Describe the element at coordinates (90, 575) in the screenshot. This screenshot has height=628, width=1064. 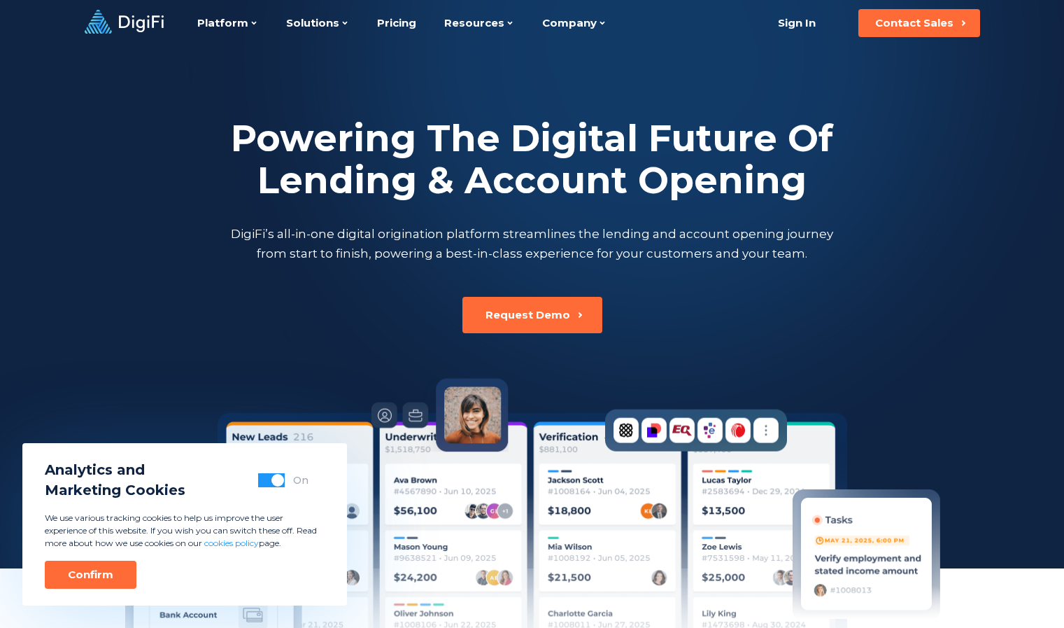
I see `button: Confirm` at that location.